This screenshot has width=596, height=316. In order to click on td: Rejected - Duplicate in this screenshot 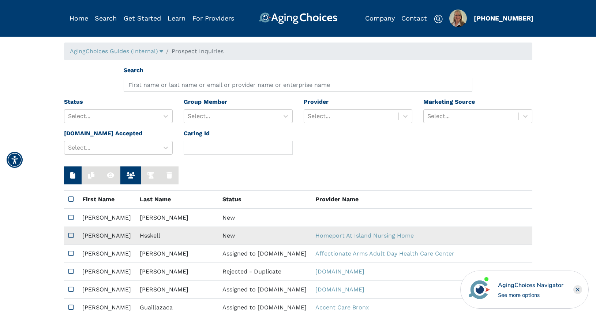, I will do `click(265, 271)`.